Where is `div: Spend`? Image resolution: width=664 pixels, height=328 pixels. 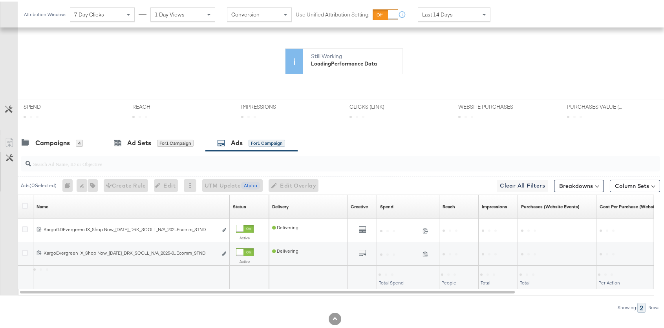 div: Spend is located at coordinates (387, 205).